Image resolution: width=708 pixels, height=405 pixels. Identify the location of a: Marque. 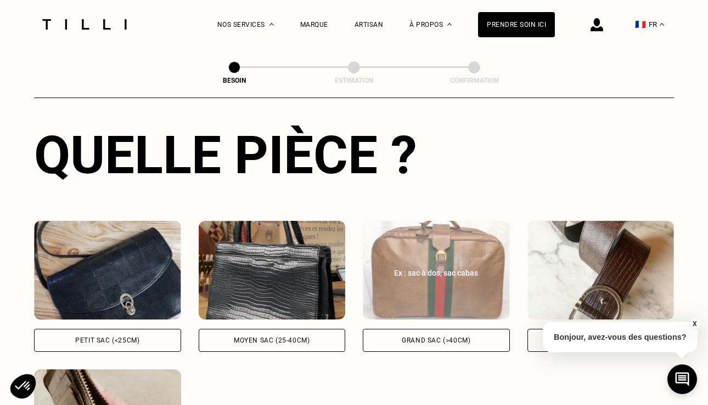
(314, 25).